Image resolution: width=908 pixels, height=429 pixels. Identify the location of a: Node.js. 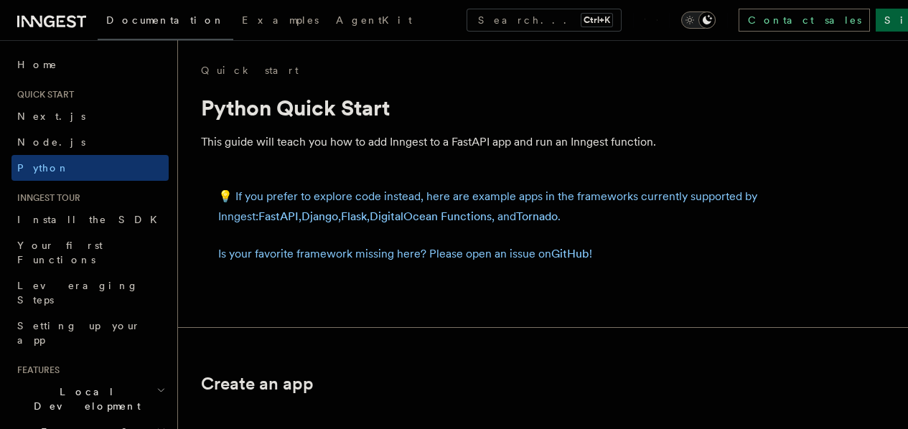
(90, 142).